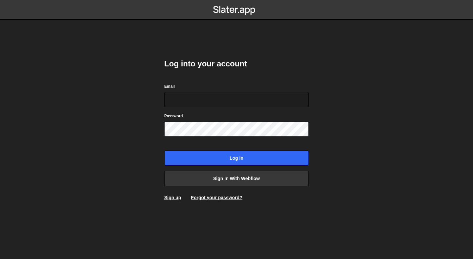  What do you see at coordinates (173, 116) in the screenshot?
I see `label: Password` at bounding box center [173, 116].